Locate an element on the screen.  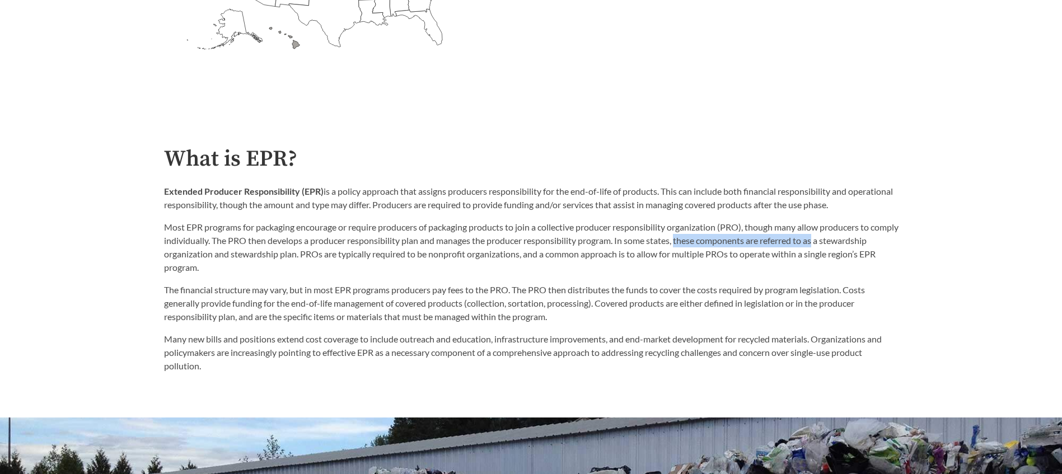
p: Most EPR programs for packaging encourage or require producers of packaging products to join a co... is located at coordinates (531, 247).